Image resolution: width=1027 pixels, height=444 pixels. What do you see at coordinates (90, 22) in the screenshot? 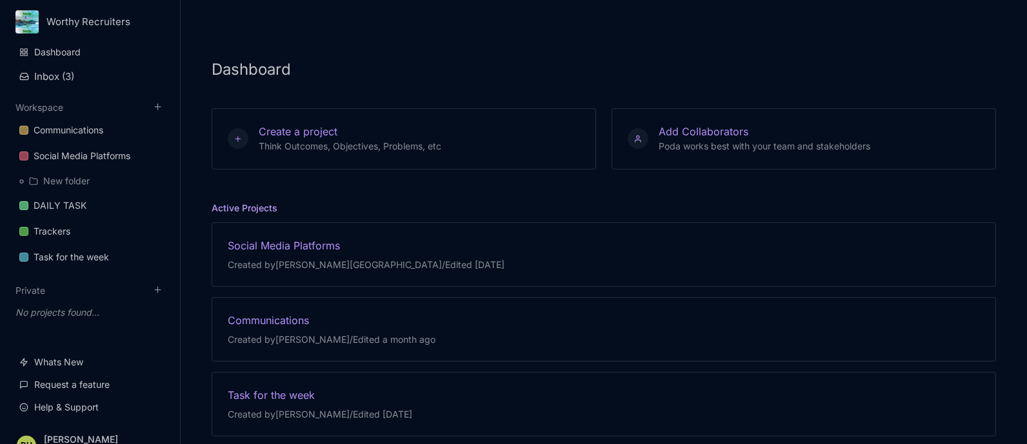
I see `button: Worthy Recruiters` at bounding box center [90, 22].